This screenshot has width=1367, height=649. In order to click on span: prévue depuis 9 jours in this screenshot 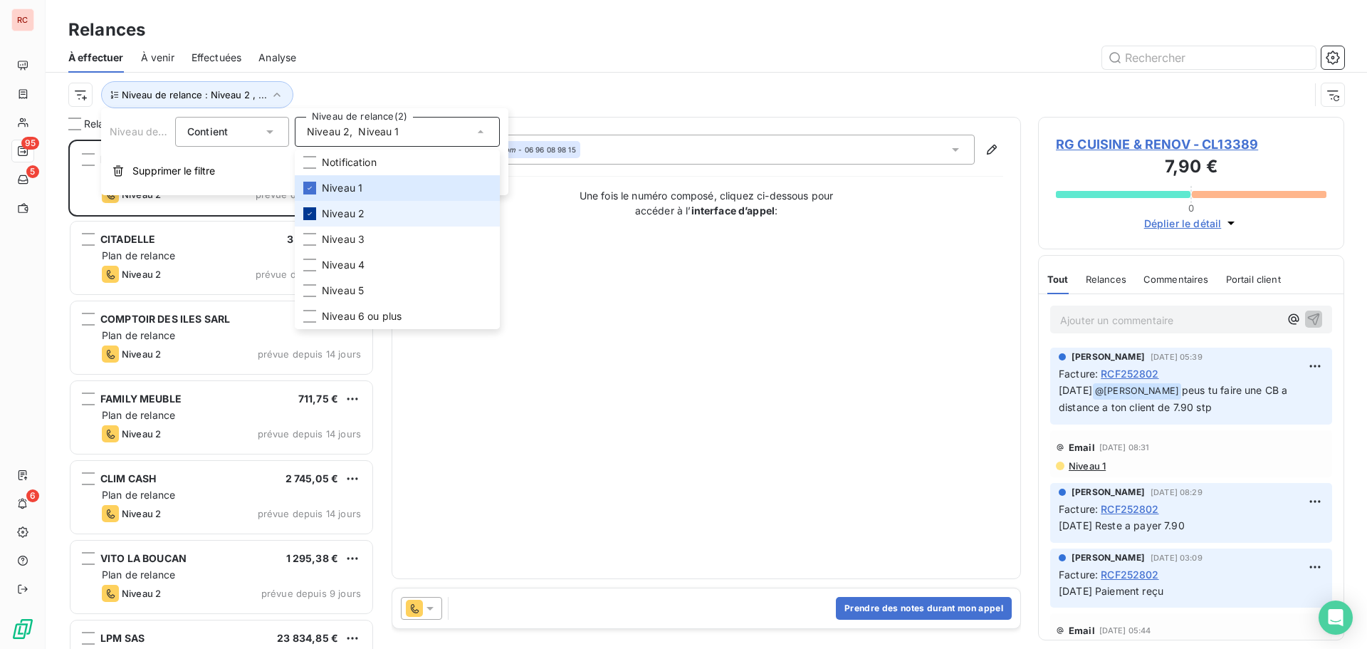, I will do `click(311, 593)`.